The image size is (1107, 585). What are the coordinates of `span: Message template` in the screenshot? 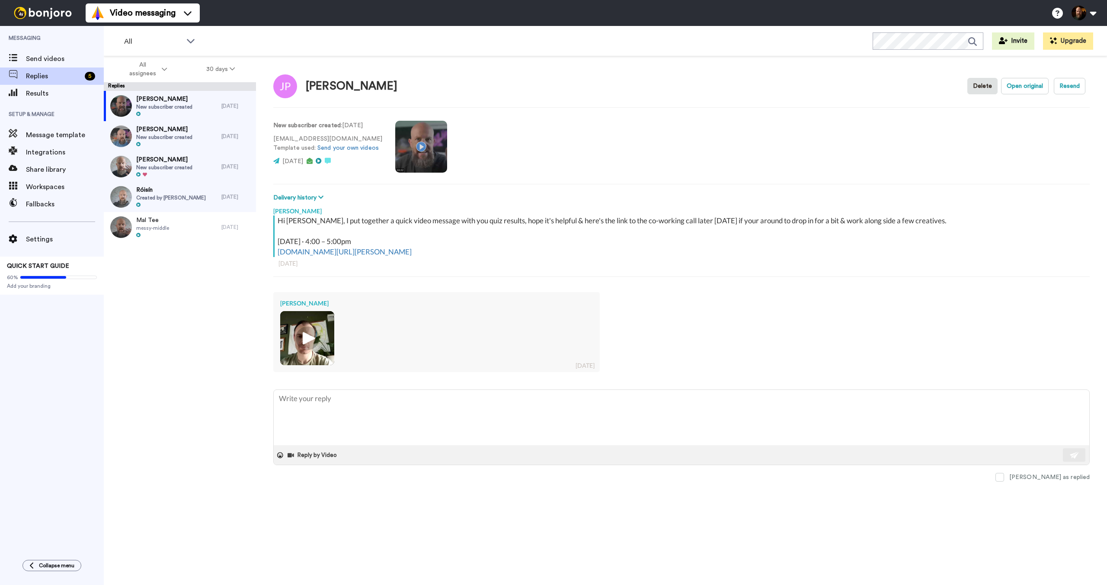 It's located at (65, 135).